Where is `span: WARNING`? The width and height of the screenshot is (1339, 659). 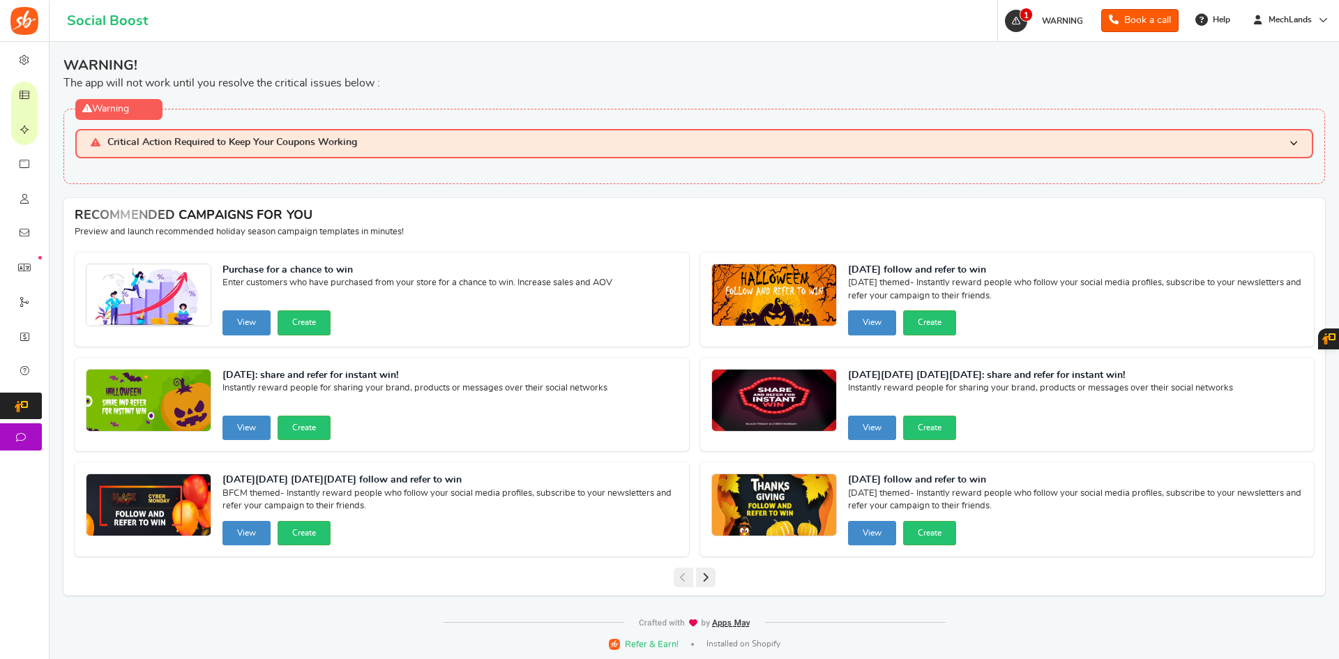
span: WARNING is located at coordinates (1062, 21).